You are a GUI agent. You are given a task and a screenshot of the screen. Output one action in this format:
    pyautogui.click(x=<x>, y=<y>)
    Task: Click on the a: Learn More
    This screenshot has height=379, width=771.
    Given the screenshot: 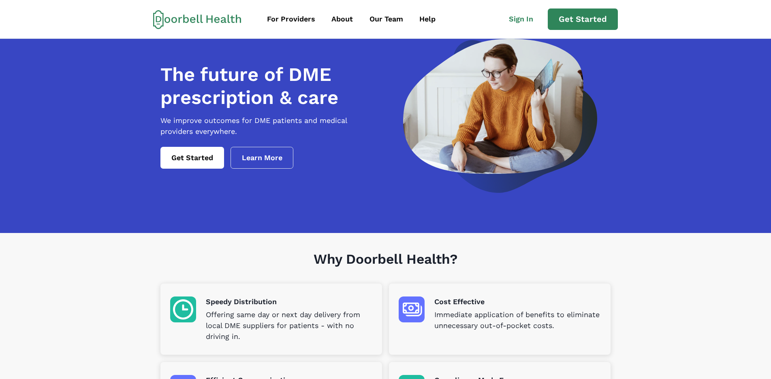 What is the action you would take?
    pyautogui.click(x=262, y=158)
    